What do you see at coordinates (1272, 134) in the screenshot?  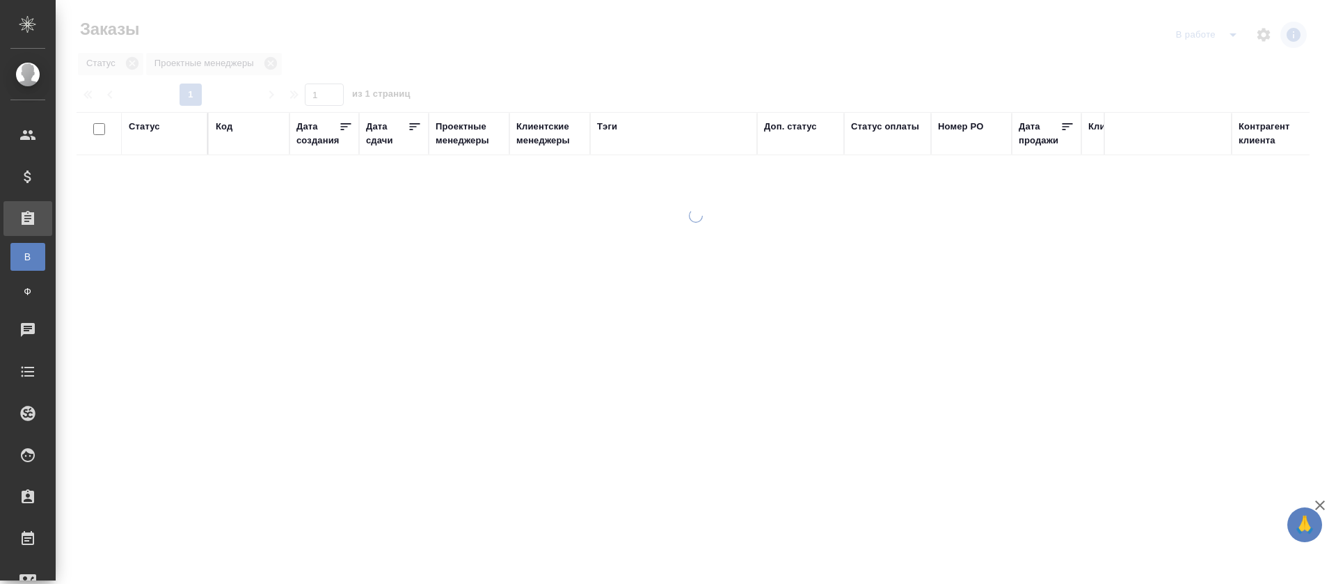 I see `div: Контрагент клиента` at bounding box center [1272, 134].